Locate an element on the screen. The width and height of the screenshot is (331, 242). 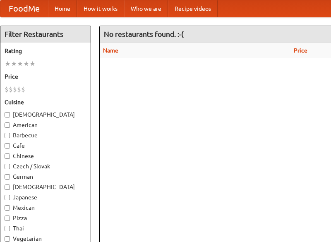
h5: Price is located at coordinates (46, 77).